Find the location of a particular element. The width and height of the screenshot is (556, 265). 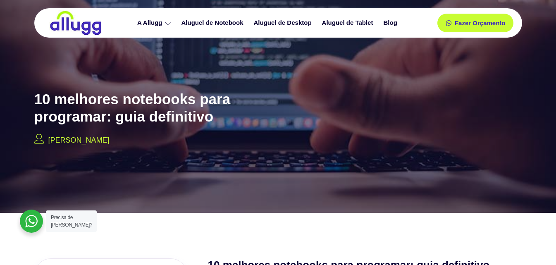

span: Fazer Orçamento is located at coordinates (480, 23).